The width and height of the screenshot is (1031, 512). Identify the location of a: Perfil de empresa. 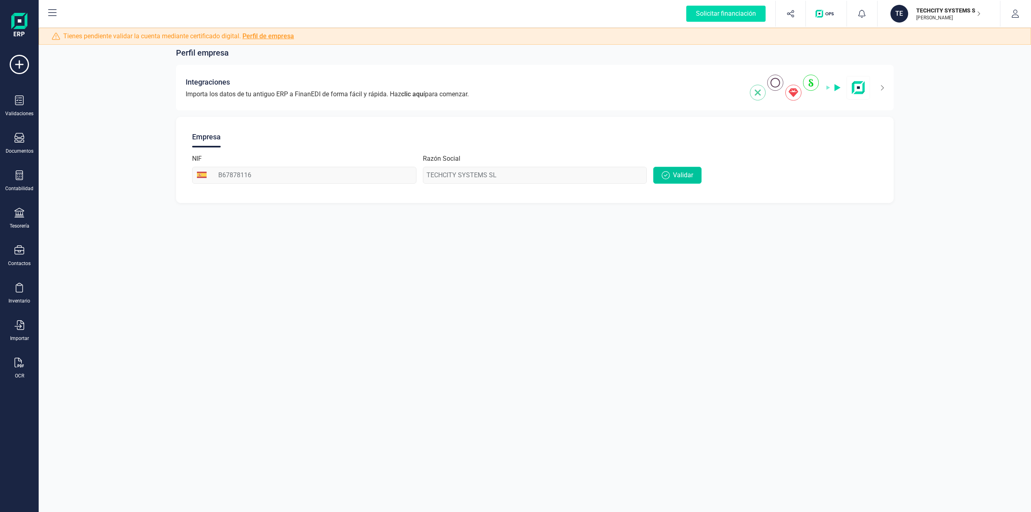
(268, 36).